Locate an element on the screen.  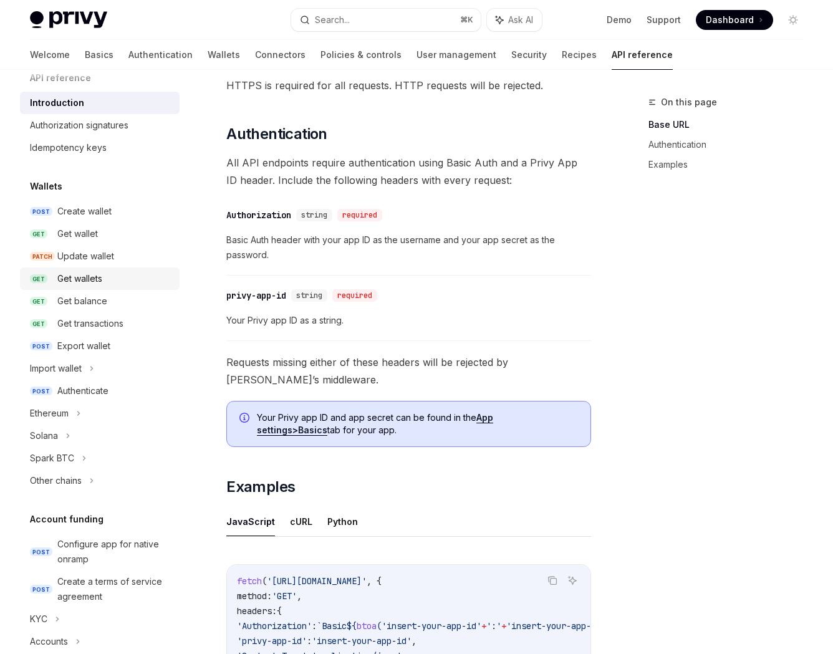
a: PATCHUpdate wallet is located at coordinates (100, 256).